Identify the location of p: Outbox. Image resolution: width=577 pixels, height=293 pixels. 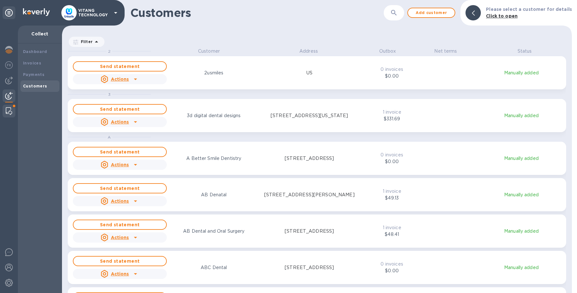
(388, 51).